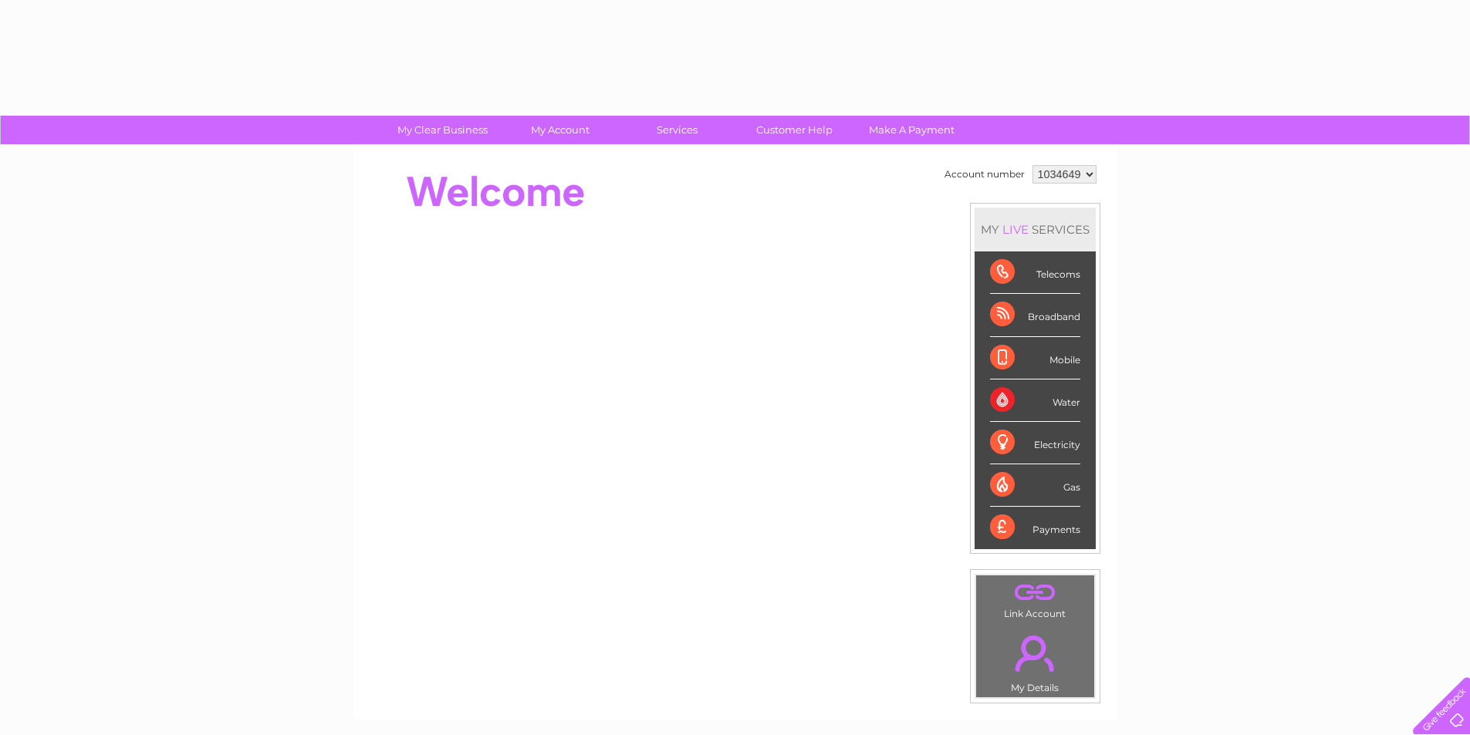 The image size is (1470, 735). I want to click on a: Services, so click(677, 130).